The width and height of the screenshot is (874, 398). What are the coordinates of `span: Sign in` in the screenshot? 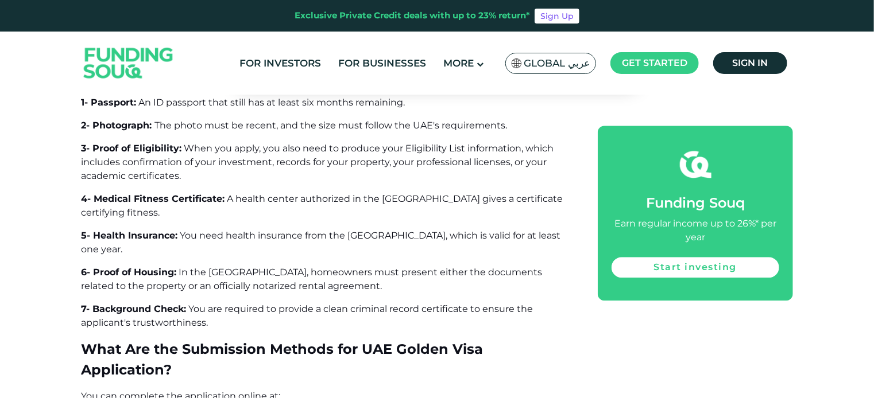 It's located at (750, 63).